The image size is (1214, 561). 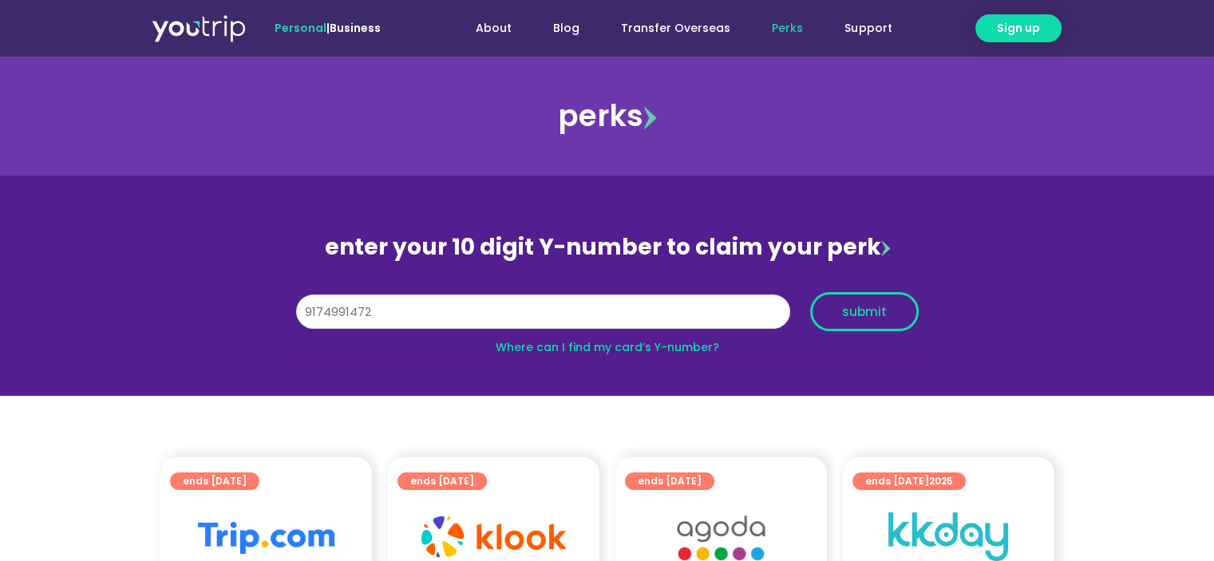 What do you see at coordinates (543, 312) in the screenshot?
I see `input: 10 digit Y-number (e.g. 8123456789)` at bounding box center [543, 312].